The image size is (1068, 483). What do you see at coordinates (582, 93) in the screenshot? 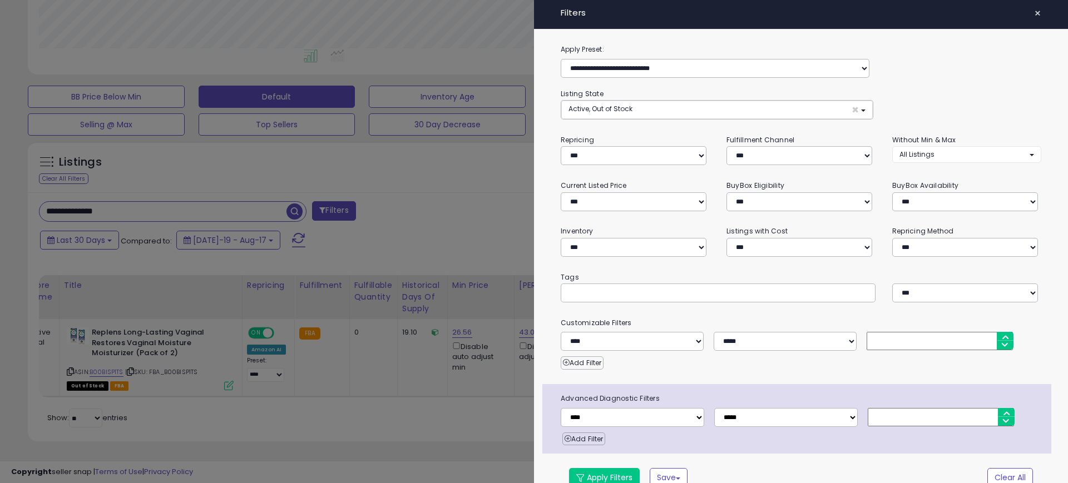
I see `small: Listing State` at bounding box center [582, 93].